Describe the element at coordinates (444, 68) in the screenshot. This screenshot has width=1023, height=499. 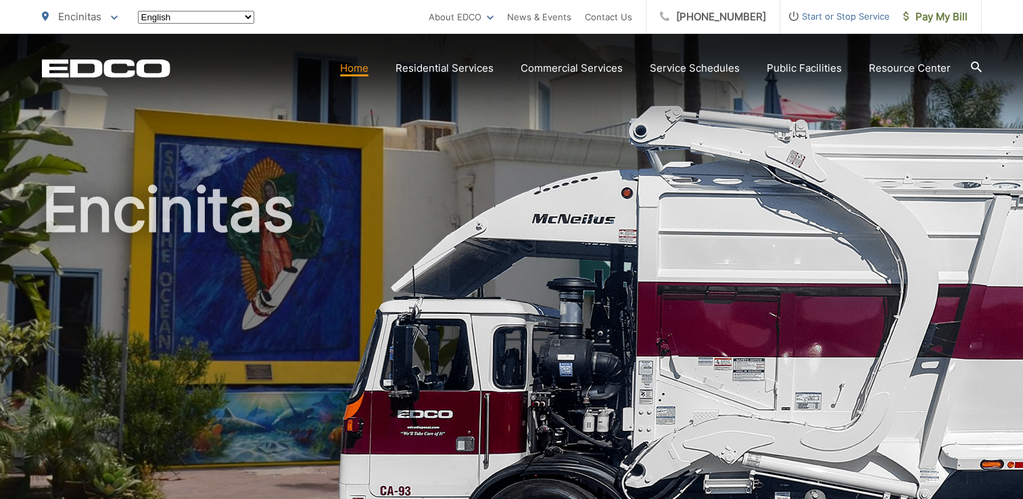
I see `a: Residential Services` at that location.